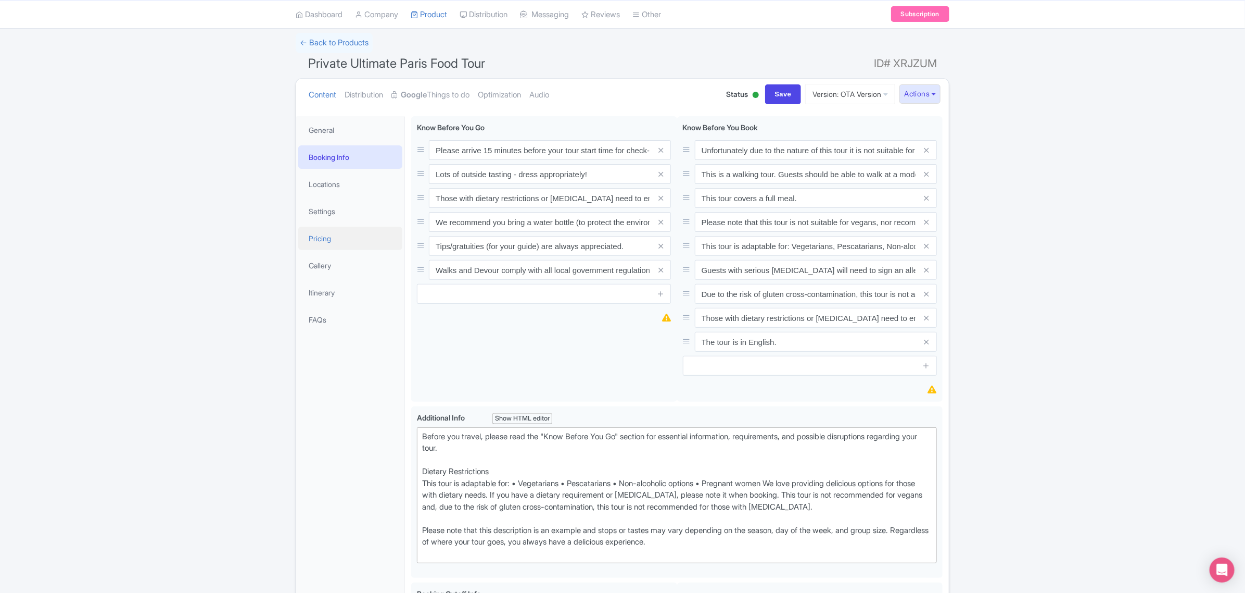 The height and width of the screenshot is (593, 1245). What do you see at coordinates (539, 95) in the screenshot?
I see `a: Audio` at bounding box center [539, 95].